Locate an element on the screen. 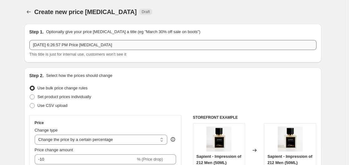 The width and height of the screenshot is (349, 165). input: 30% off holiday sale is located at coordinates (173, 45).